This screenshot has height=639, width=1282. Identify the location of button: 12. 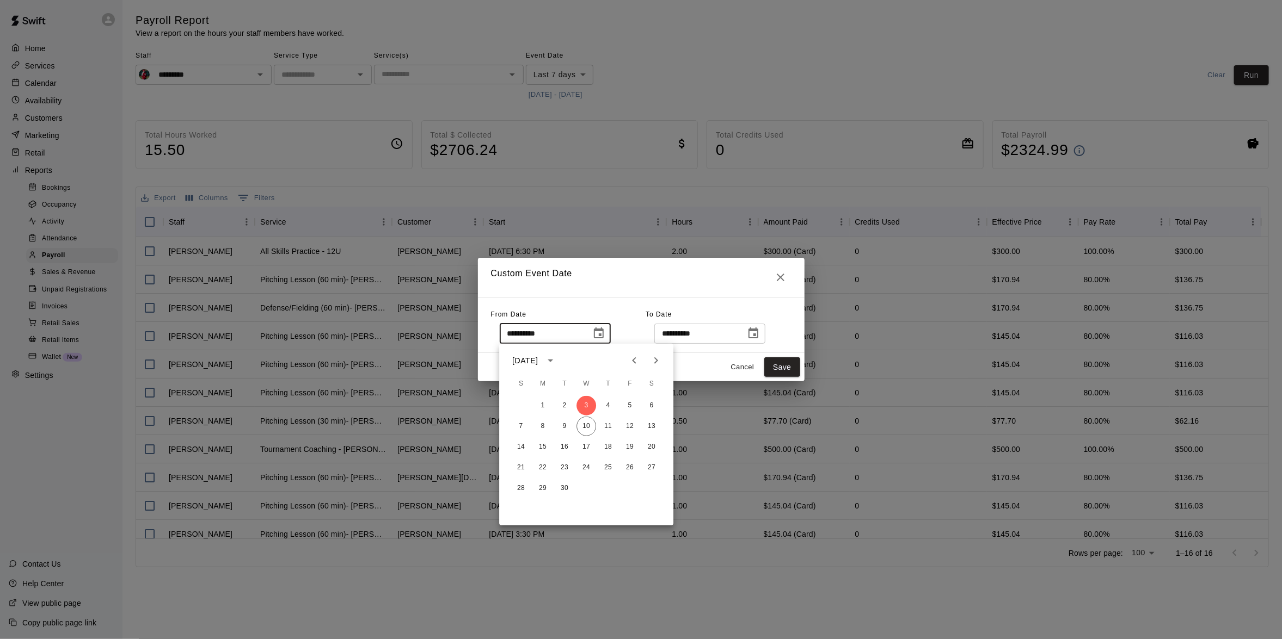
(630, 427).